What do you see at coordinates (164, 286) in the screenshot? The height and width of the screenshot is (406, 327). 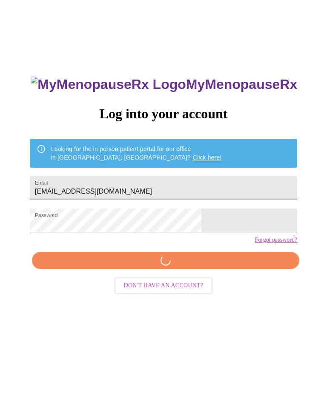 I see `button: Don't have an account?` at bounding box center [164, 286].